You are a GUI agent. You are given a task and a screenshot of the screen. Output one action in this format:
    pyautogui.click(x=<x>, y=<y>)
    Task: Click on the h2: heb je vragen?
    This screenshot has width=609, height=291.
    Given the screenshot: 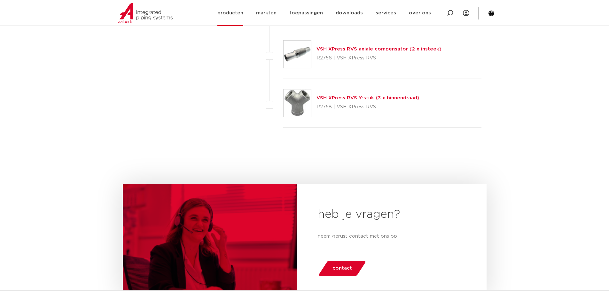 What is the action you would take?
    pyautogui.click(x=392, y=215)
    